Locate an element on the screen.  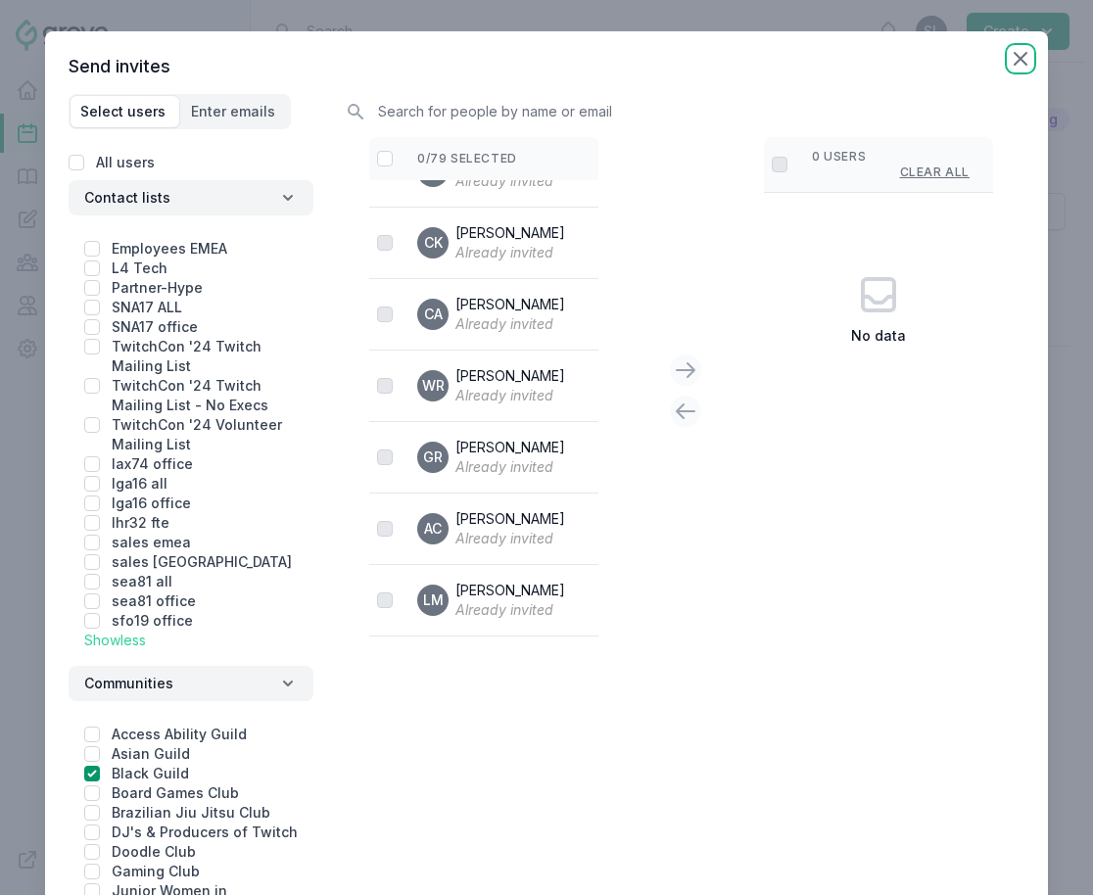
button: Select users is located at coordinates (124, 112).